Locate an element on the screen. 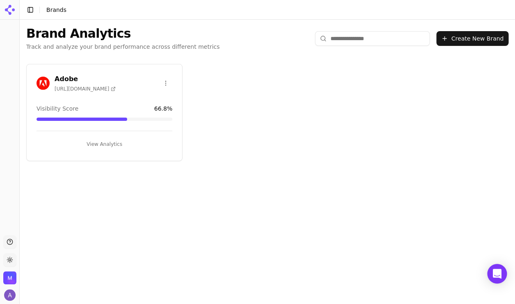 This screenshot has height=304, width=515. button: View Analytics is located at coordinates (104, 144).